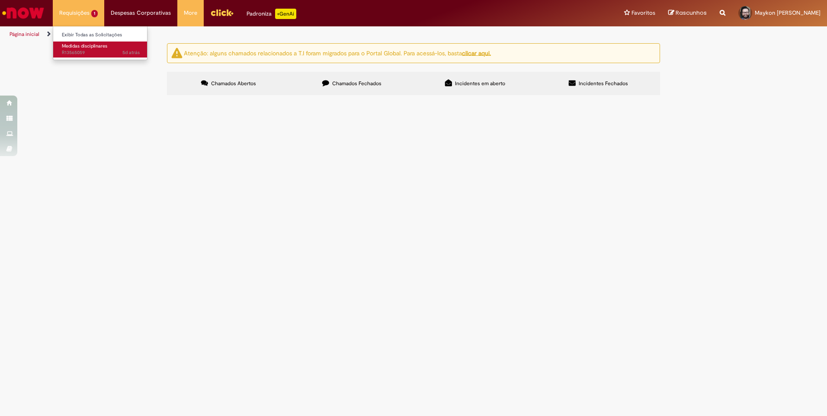 The width and height of the screenshot is (827, 416). What do you see at coordinates (101, 35) in the screenshot?
I see `a: Exibir Todas as Solicitações` at bounding box center [101, 35].